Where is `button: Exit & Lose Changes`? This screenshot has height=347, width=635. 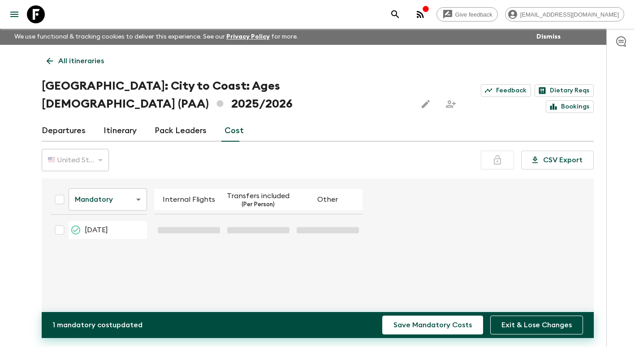 button: Exit & Lose Changes is located at coordinates (536, 325).